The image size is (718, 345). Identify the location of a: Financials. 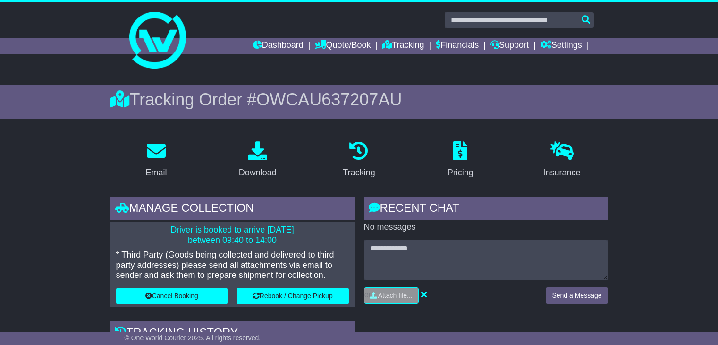
(457, 46).